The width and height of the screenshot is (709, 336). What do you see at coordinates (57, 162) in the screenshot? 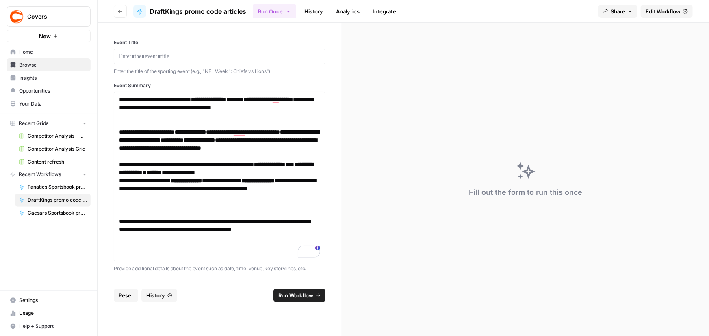
I see `span: Content refresh` at bounding box center [57, 162].